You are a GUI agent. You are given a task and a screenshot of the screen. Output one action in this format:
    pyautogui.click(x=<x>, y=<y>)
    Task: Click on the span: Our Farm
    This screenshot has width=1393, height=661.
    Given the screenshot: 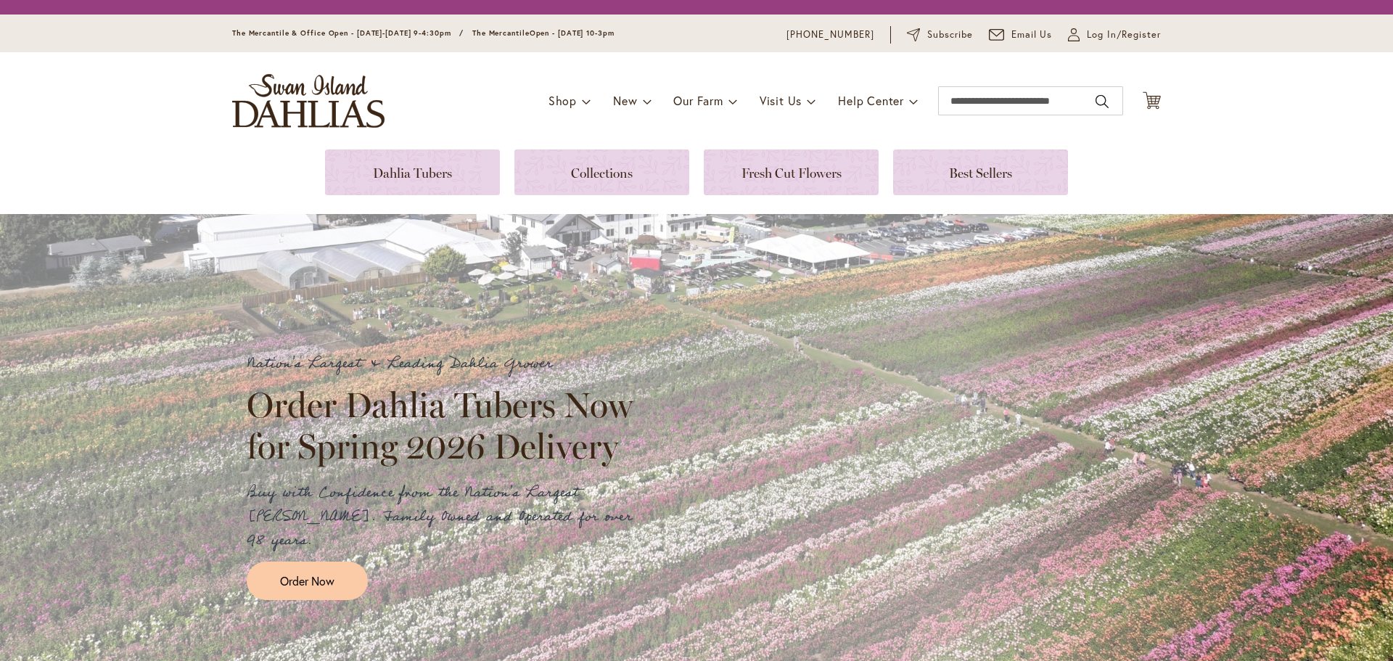 What is the action you would take?
    pyautogui.click(x=698, y=100)
    